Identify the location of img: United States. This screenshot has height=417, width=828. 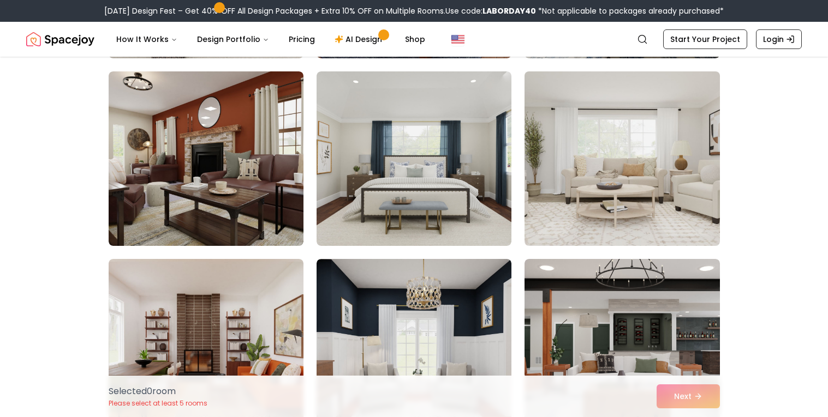
(458, 39).